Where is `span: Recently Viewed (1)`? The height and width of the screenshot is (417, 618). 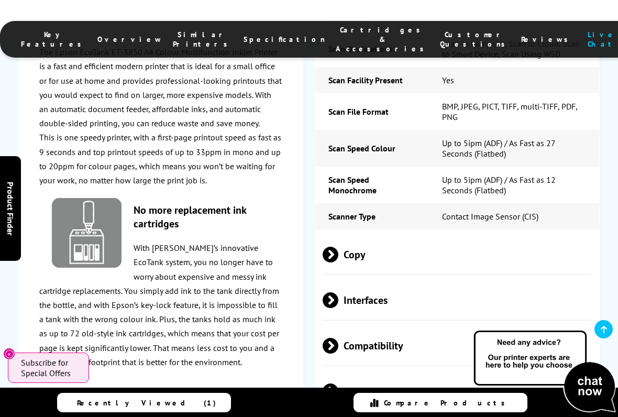
span: Recently Viewed (1) is located at coordinates (147, 403).